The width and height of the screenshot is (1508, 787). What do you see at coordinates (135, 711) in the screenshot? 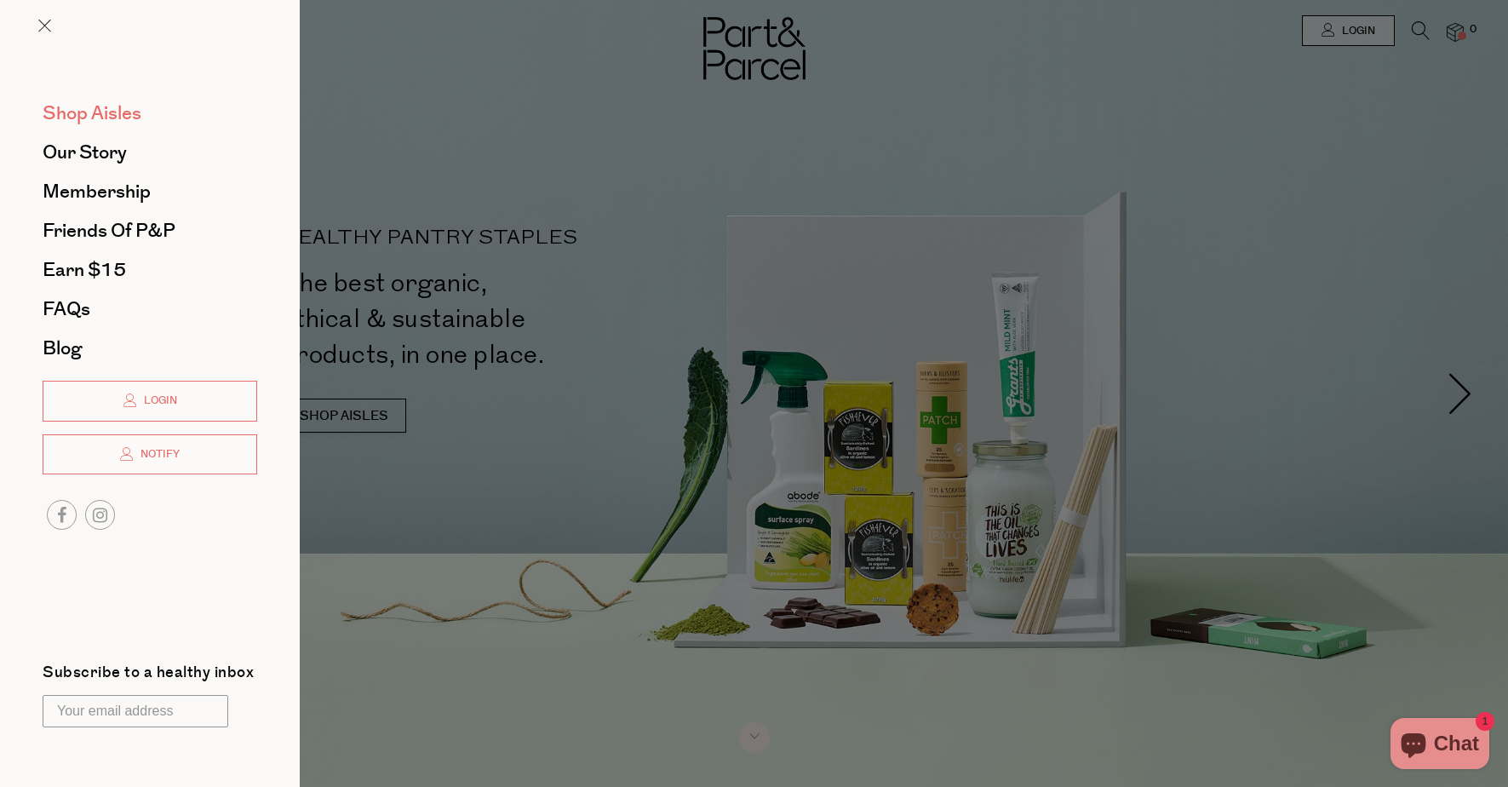
I see `input: Your email address` at bounding box center [135, 711].